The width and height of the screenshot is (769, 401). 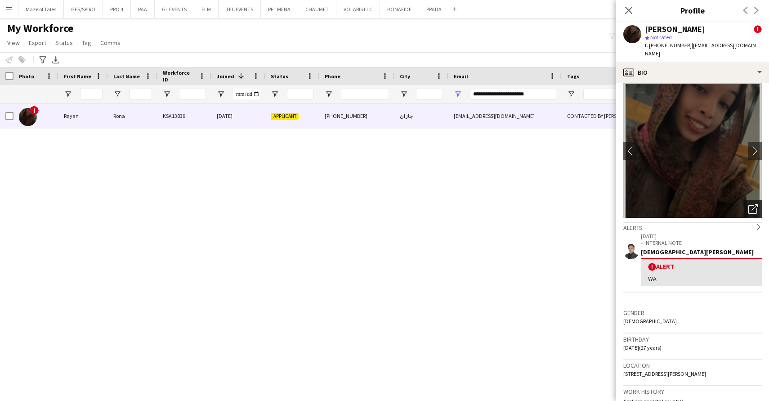 I want to click on span: Photo, so click(x=27, y=76).